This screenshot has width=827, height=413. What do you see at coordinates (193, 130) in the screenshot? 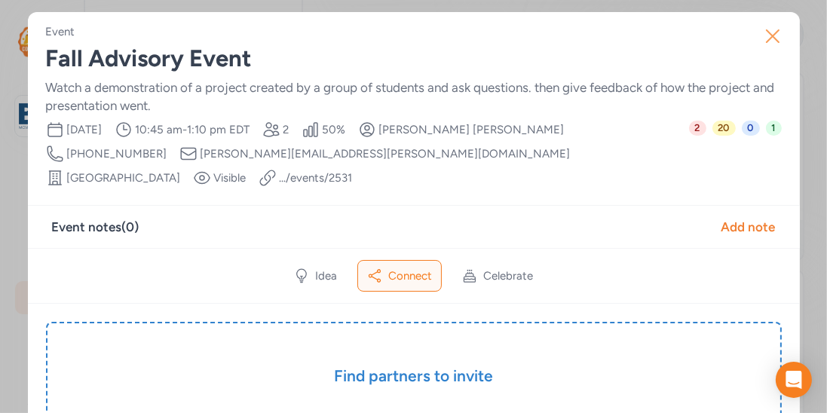
I see `span: 10:45 am - 1:10 pm EDT` at bounding box center [193, 130].